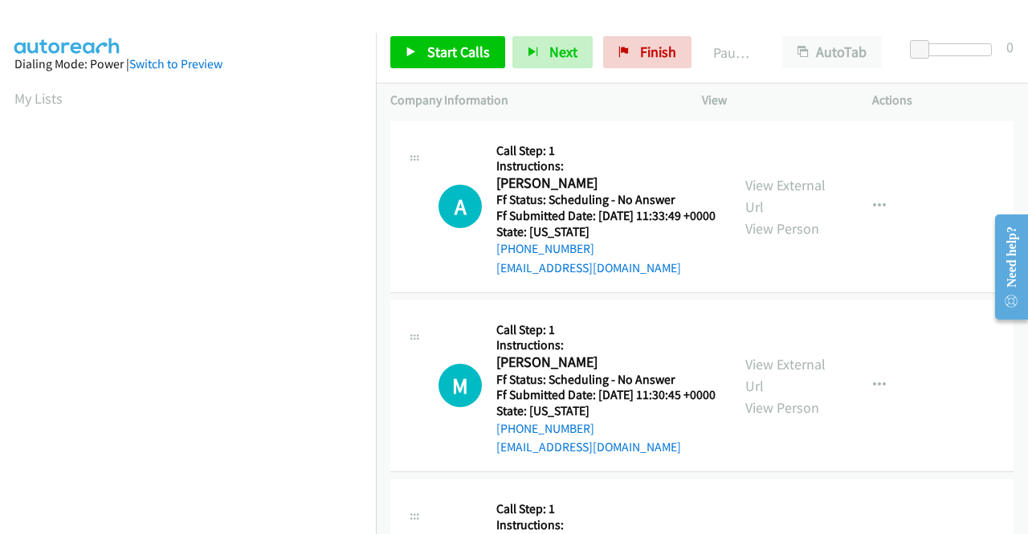  What do you see at coordinates (39, 98) in the screenshot?
I see `a: My Lists` at bounding box center [39, 98].